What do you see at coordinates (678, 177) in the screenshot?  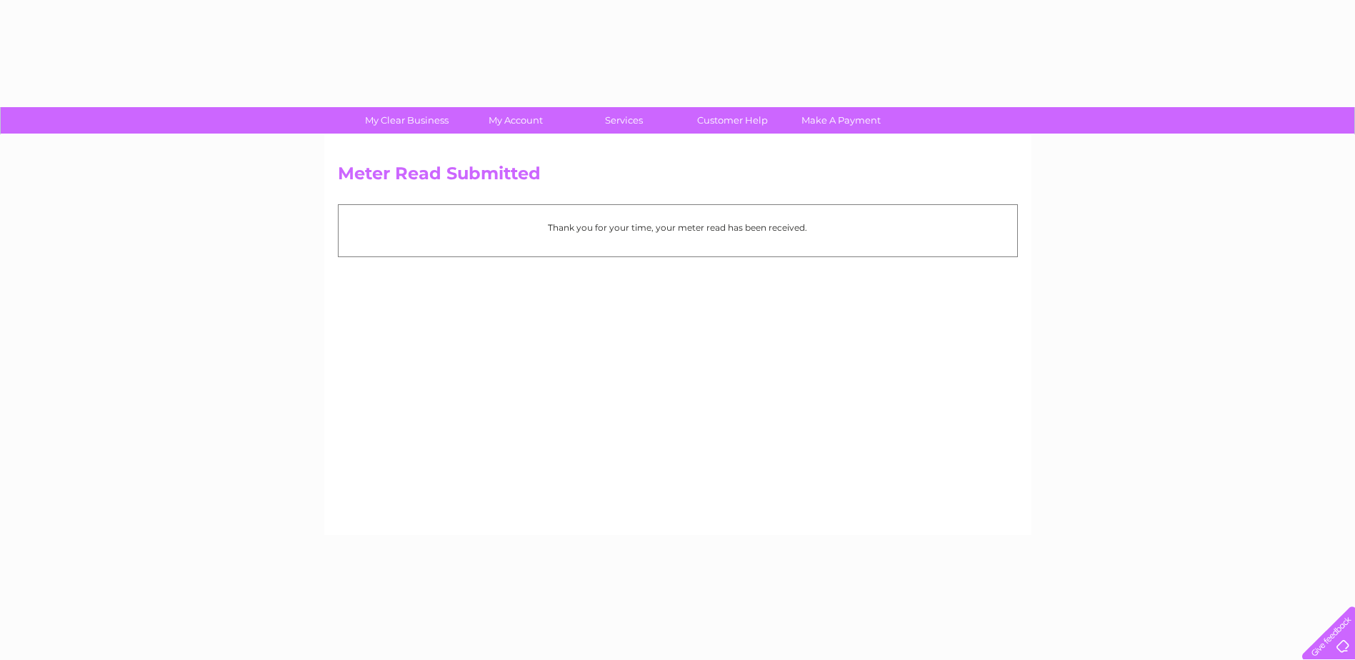 I see `h2: Meter Read Submitted` at bounding box center [678, 177].